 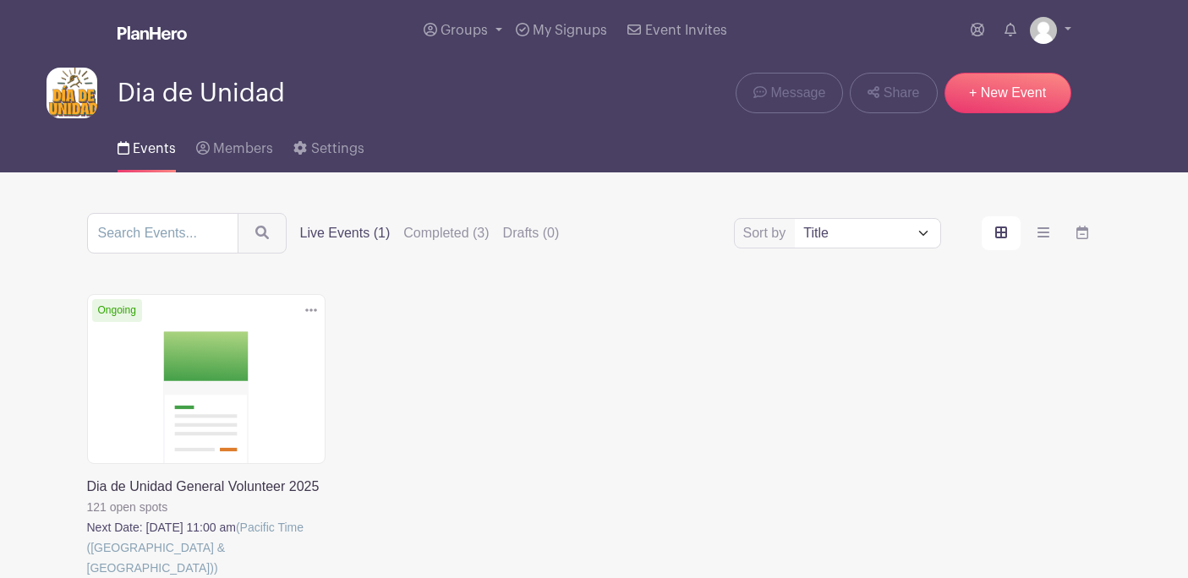 What do you see at coordinates (797, 93) in the screenshot?
I see `span: Message` at bounding box center [797, 93].